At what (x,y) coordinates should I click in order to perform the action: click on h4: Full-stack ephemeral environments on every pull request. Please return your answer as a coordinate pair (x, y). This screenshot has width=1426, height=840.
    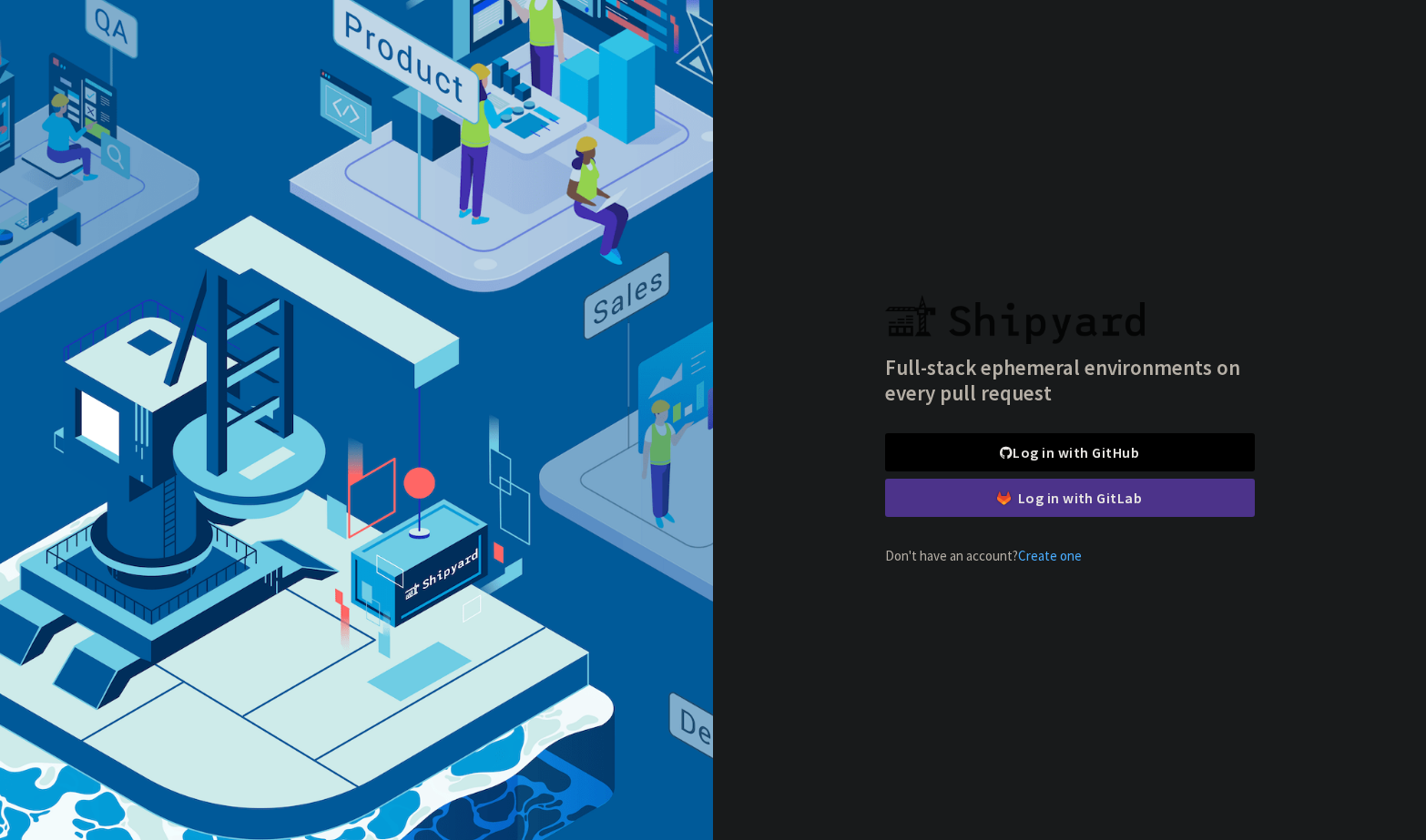
    Looking at the image, I should click on (1070, 379).